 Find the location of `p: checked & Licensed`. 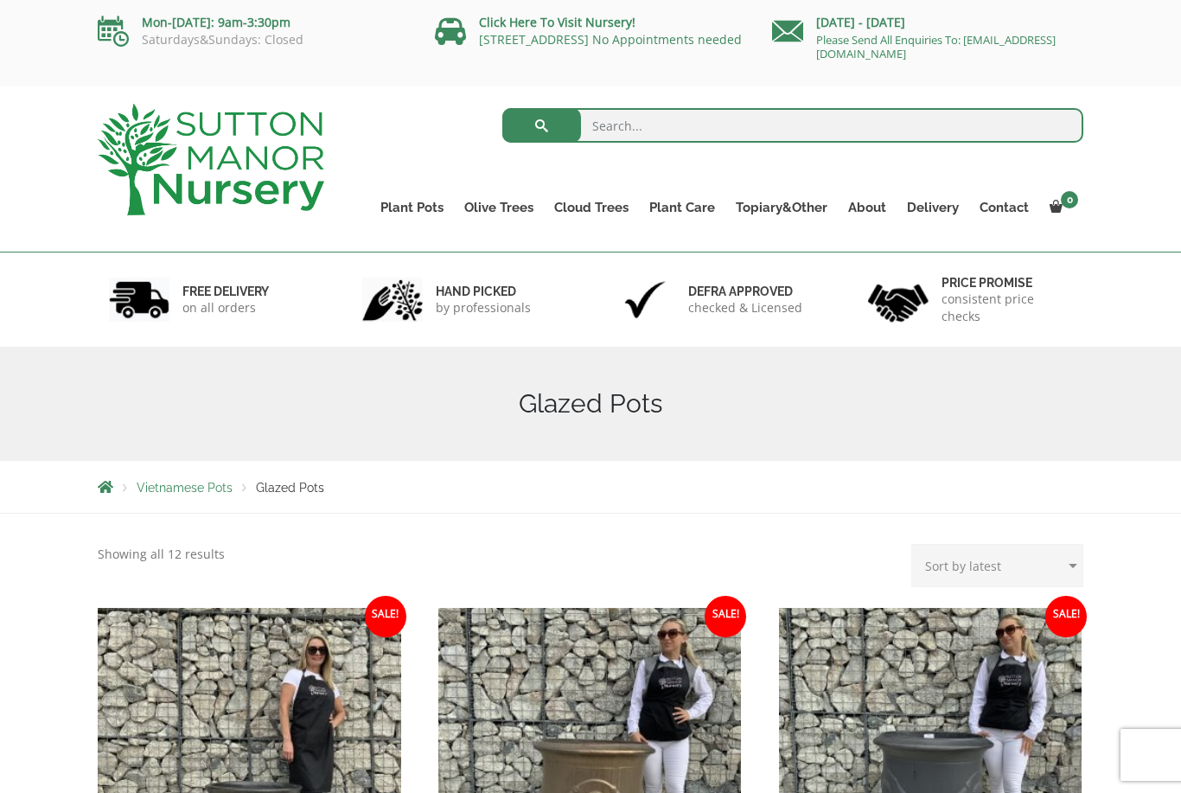

p: checked & Licensed is located at coordinates (745, 308).